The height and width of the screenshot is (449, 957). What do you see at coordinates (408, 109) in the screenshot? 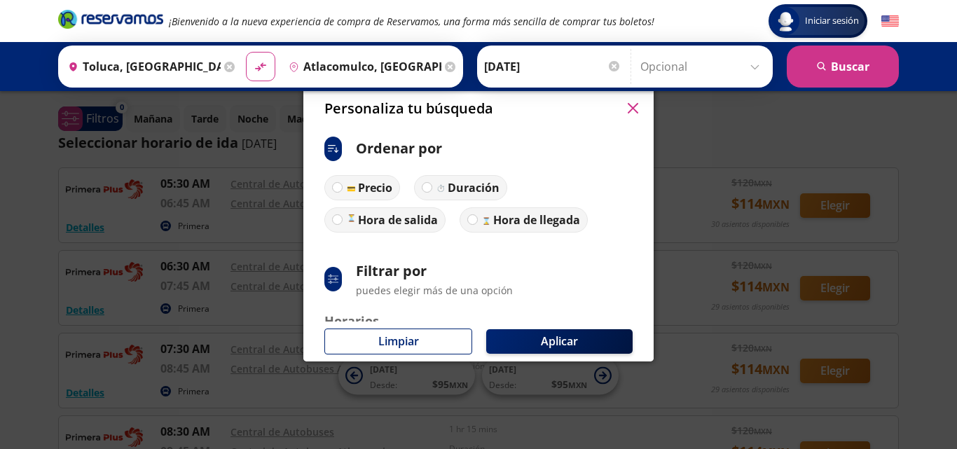
I see `p: Personaliza tu búsqueda` at bounding box center [408, 109].